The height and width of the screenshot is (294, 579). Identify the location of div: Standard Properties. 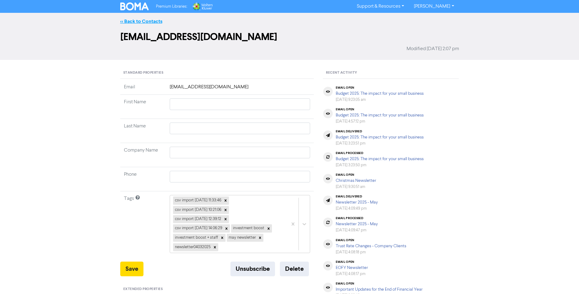
(217, 73).